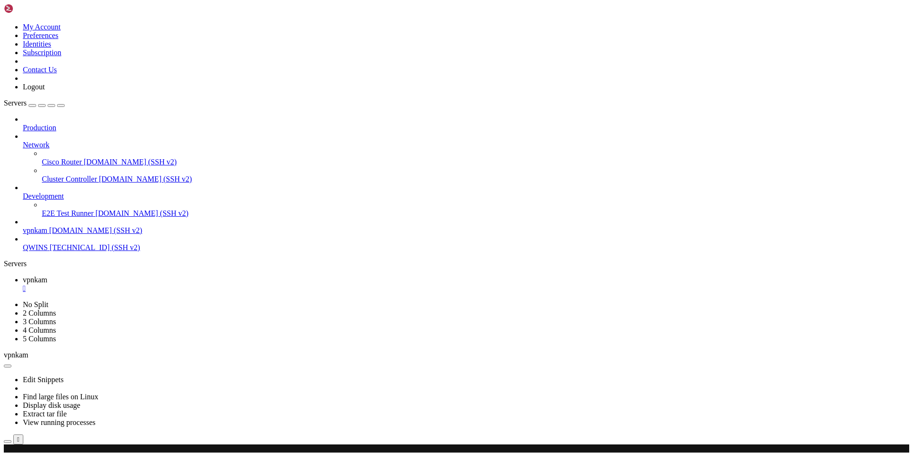 This screenshot has width=913, height=453. What do you see at coordinates (39, 322) in the screenshot?
I see `a: 3 Columns` at bounding box center [39, 322].